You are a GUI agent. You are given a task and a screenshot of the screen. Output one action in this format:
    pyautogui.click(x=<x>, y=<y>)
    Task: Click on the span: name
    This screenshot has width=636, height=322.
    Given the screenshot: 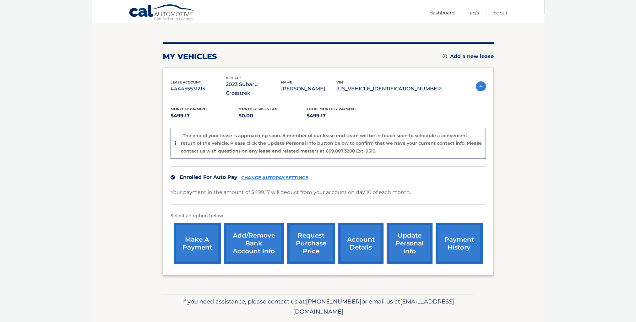 What is the action you would take?
    pyautogui.click(x=286, y=82)
    